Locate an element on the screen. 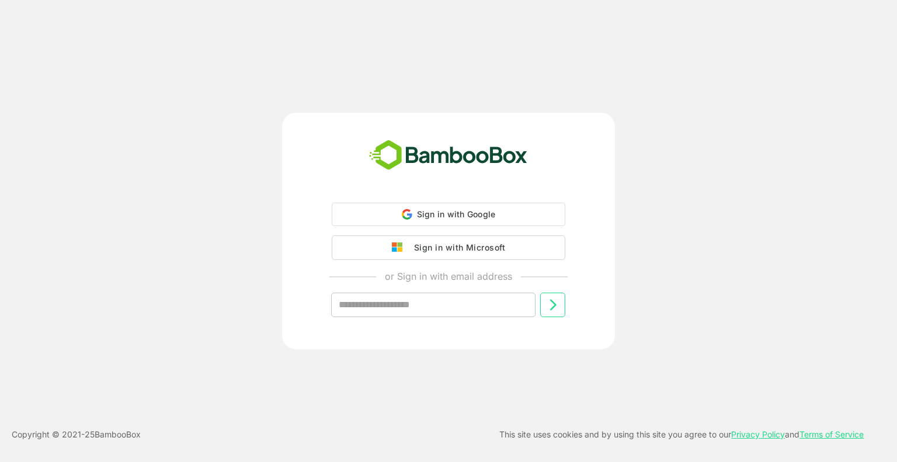 The width and height of the screenshot is (897, 462). a: Privacy Policy is located at coordinates (758, 434).